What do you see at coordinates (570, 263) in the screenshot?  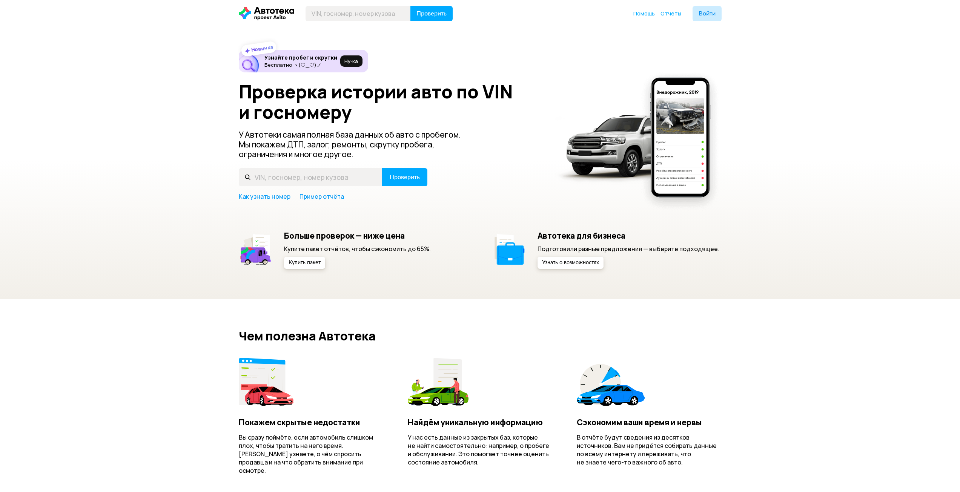 I see `button: Узнать о возможностях` at bounding box center [570, 263].